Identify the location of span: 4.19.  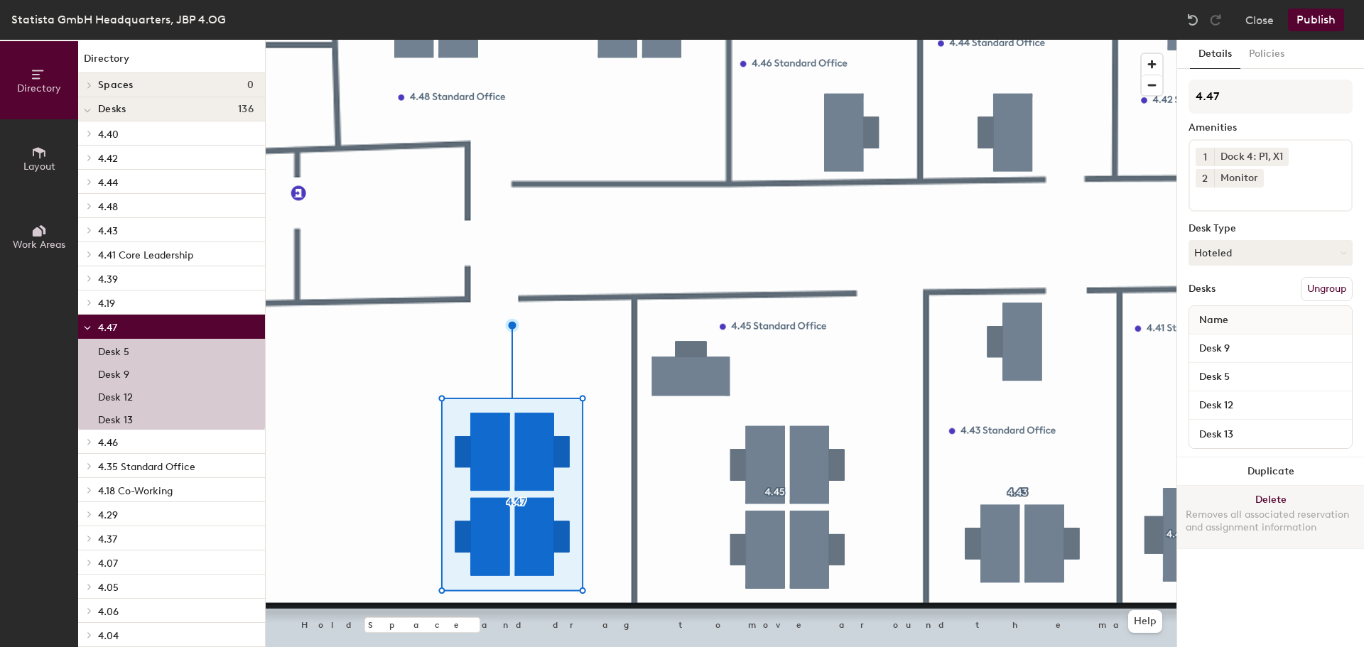
(107, 303).